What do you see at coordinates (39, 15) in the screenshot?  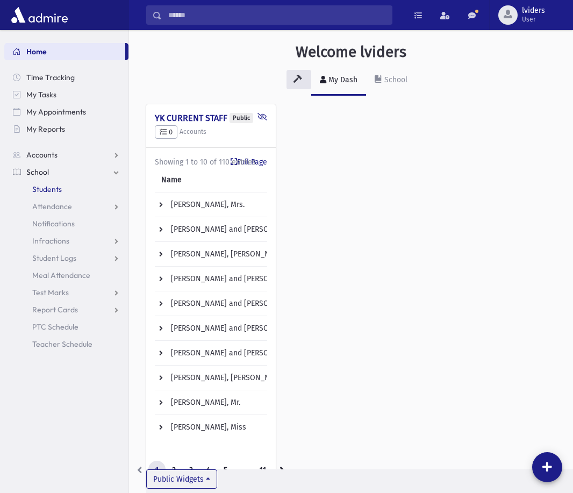 I see `img: AdmirePro` at bounding box center [39, 15].